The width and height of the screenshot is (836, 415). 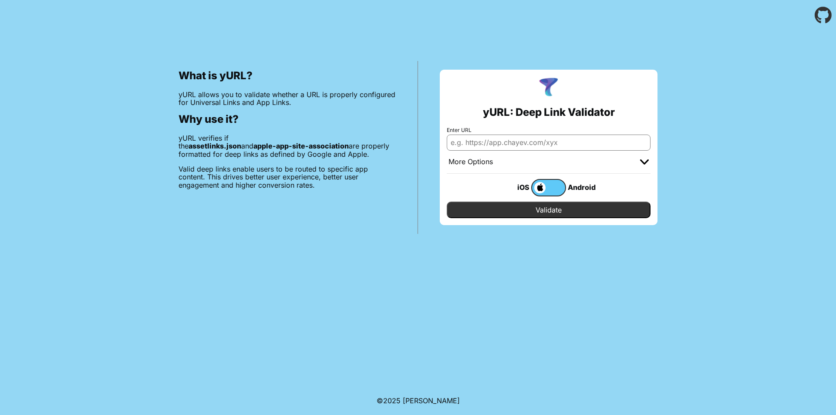 I want to click on b: assetlinks.json, so click(x=215, y=146).